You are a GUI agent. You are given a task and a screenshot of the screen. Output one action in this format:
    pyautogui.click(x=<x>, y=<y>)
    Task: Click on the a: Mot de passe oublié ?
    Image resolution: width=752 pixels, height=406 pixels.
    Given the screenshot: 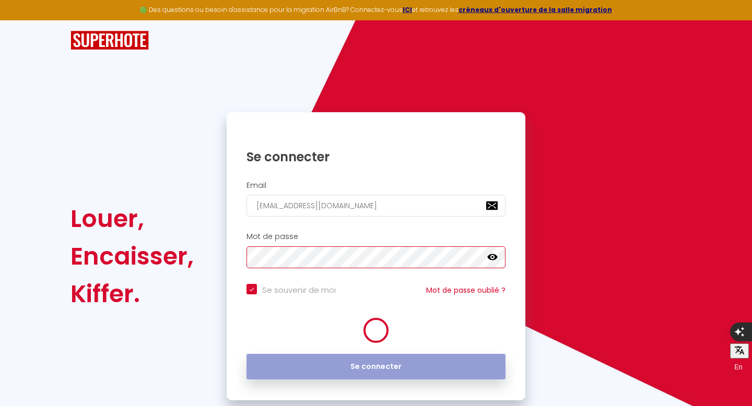 What is the action you would take?
    pyautogui.click(x=466, y=290)
    